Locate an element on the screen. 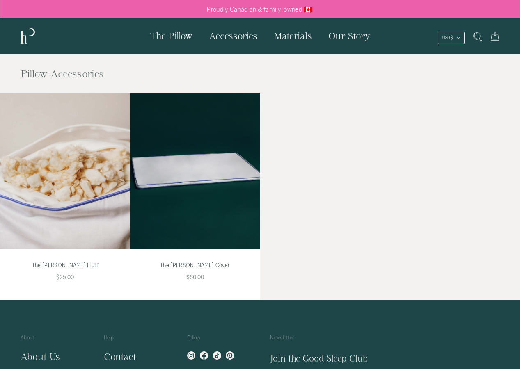 This screenshot has height=369, width=520. p: Proudly Canadian & family-owned 🇨🇦 is located at coordinates (260, 9).